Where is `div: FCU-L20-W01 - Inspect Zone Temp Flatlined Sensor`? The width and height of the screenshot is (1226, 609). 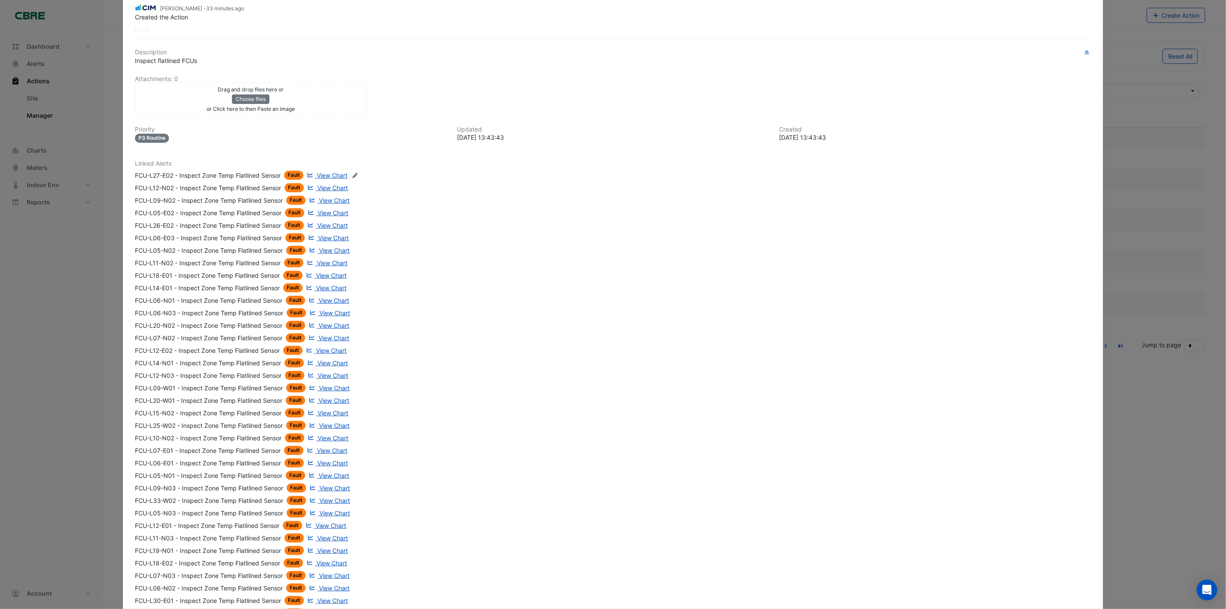 div: FCU-L20-W01 - Inspect Zone Temp Flatlined Sensor is located at coordinates (209, 400).